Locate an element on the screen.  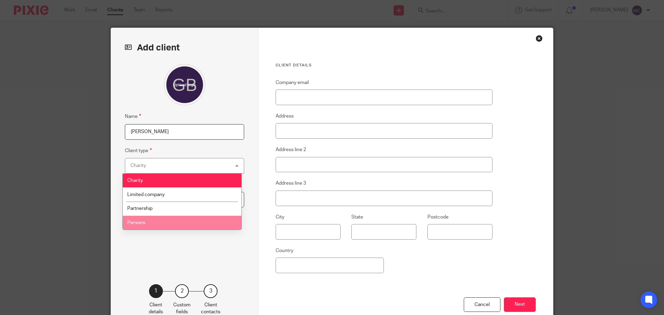
label: Client type is located at coordinates (138, 150).